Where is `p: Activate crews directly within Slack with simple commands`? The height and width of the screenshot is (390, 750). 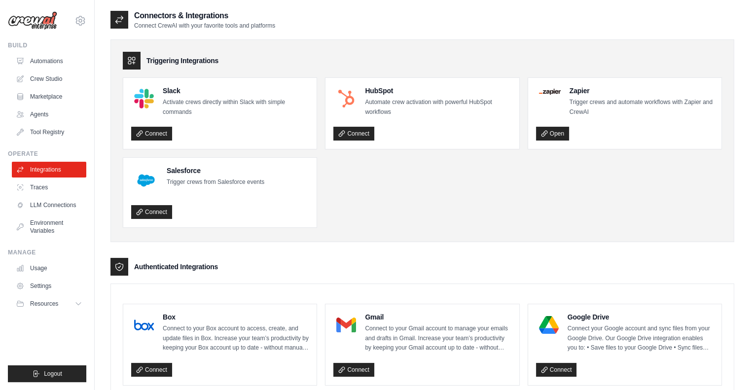
p: Activate crews directly within Slack with simple commands is located at coordinates (236, 107).